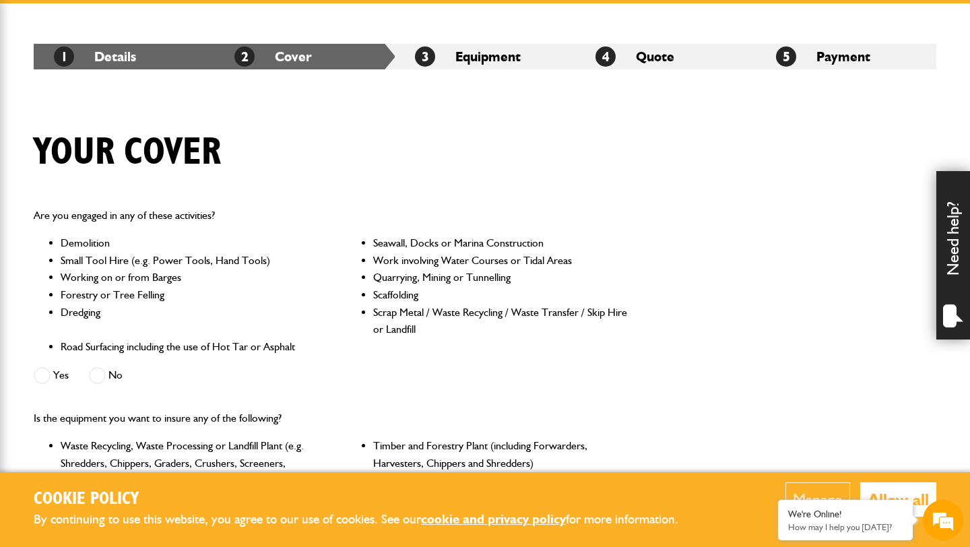 The image size is (970, 547). I want to click on li: Quarrying, Mining or Tunnelling, so click(500, 277).